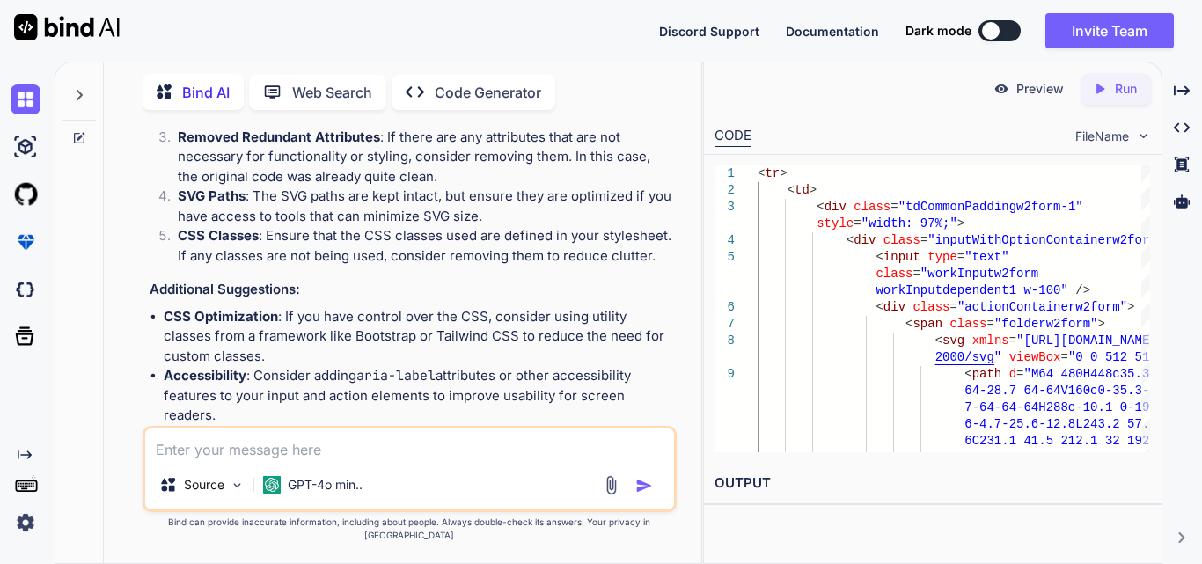  I want to click on code: aria-label, so click(396, 376).